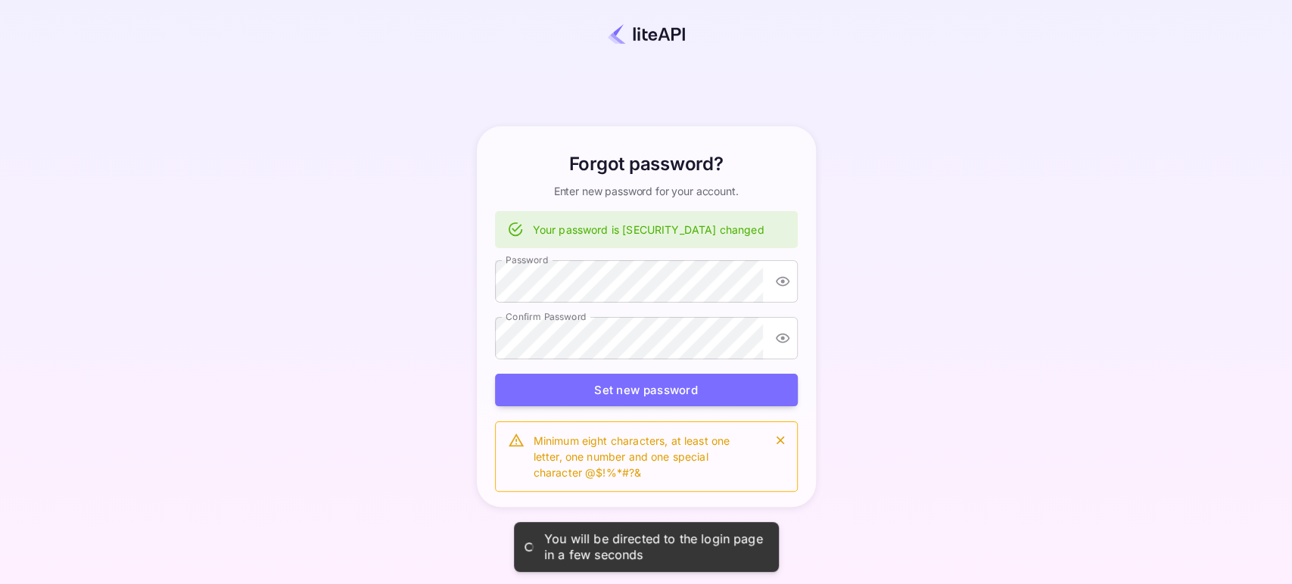 Image resolution: width=1292 pixels, height=584 pixels. What do you see at coordinates (646, 192) in the screenshot?
I see `p: Enter new password for your account.` at bounding box center [646, 192].